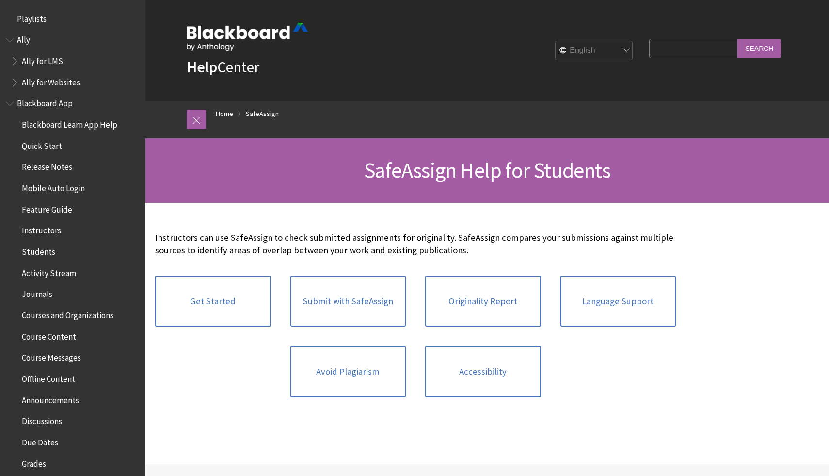 The height and width of the screenshot is (476, 829). What do you see at coordinates (50, 398) in the screenshot?
I see `span: Announcements` at bounding box center [50, 398].